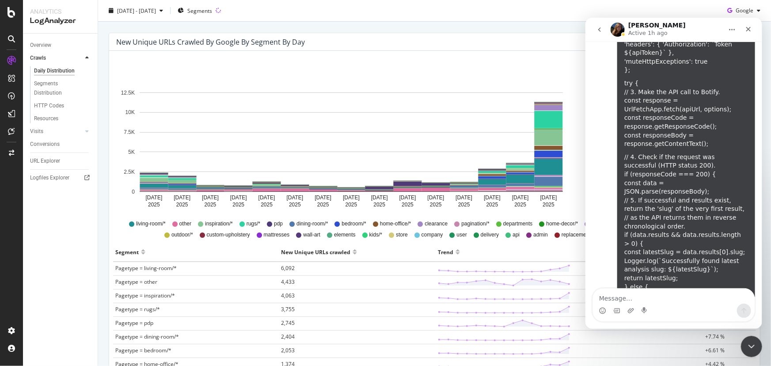 Image resolution: width=771 pixels, height=366 pixels. Describe the element at coordinates (288, 309) in the screenshot. I see `span: 3,755` at that location.